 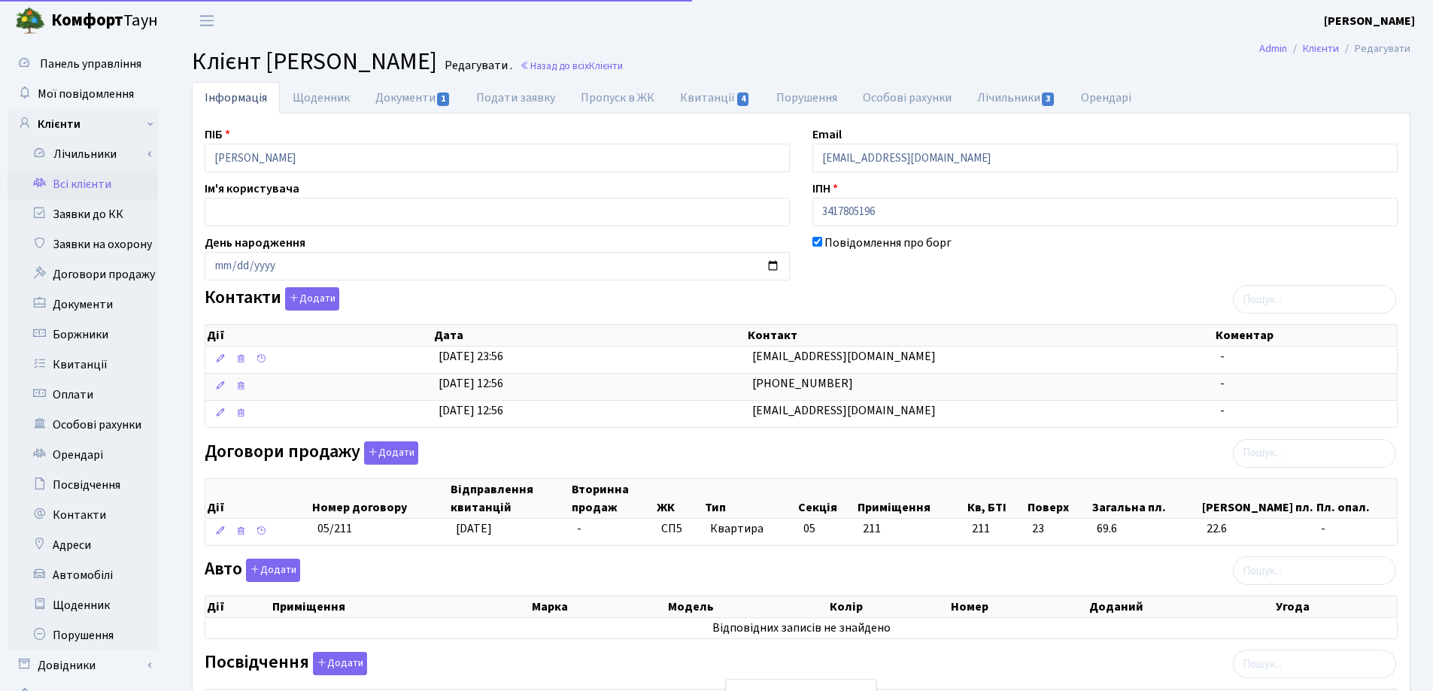 What do you see at coordinates (255, 243) in the screenshot?
I see `label: День народження` at bounding box center [255, 243].